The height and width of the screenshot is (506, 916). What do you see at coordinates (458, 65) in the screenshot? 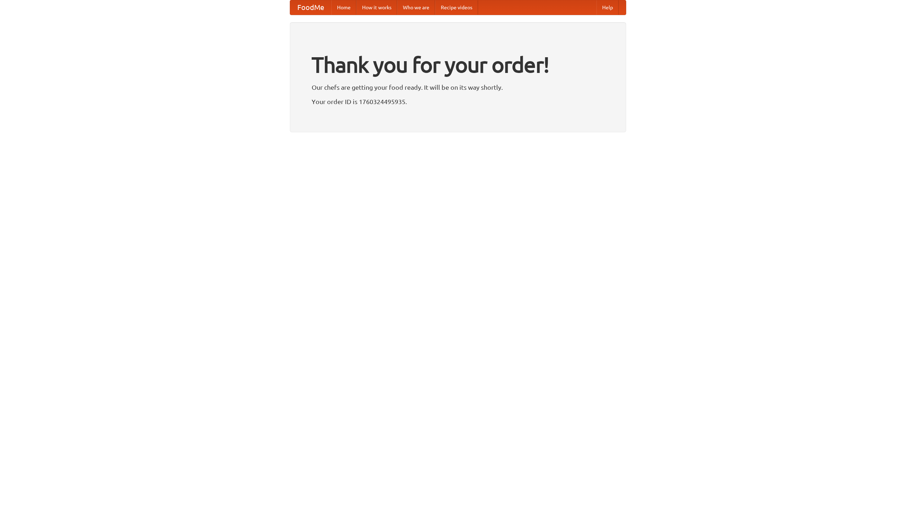
I see `h1: Thank you for your order!` at bounding box center [458, 65].